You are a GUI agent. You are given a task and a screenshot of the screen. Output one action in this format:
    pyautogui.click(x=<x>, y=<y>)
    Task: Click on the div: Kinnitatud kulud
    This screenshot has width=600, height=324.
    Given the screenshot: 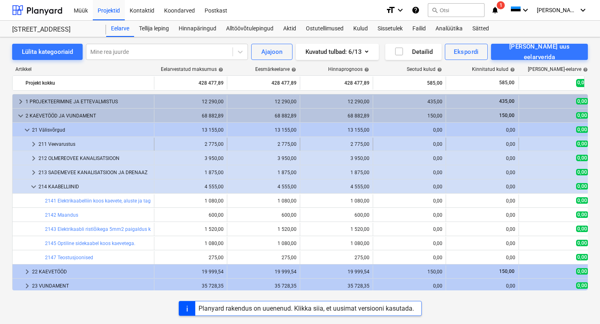 What is the action you would take?
    pyautogui.click(x=493, y=69)
    